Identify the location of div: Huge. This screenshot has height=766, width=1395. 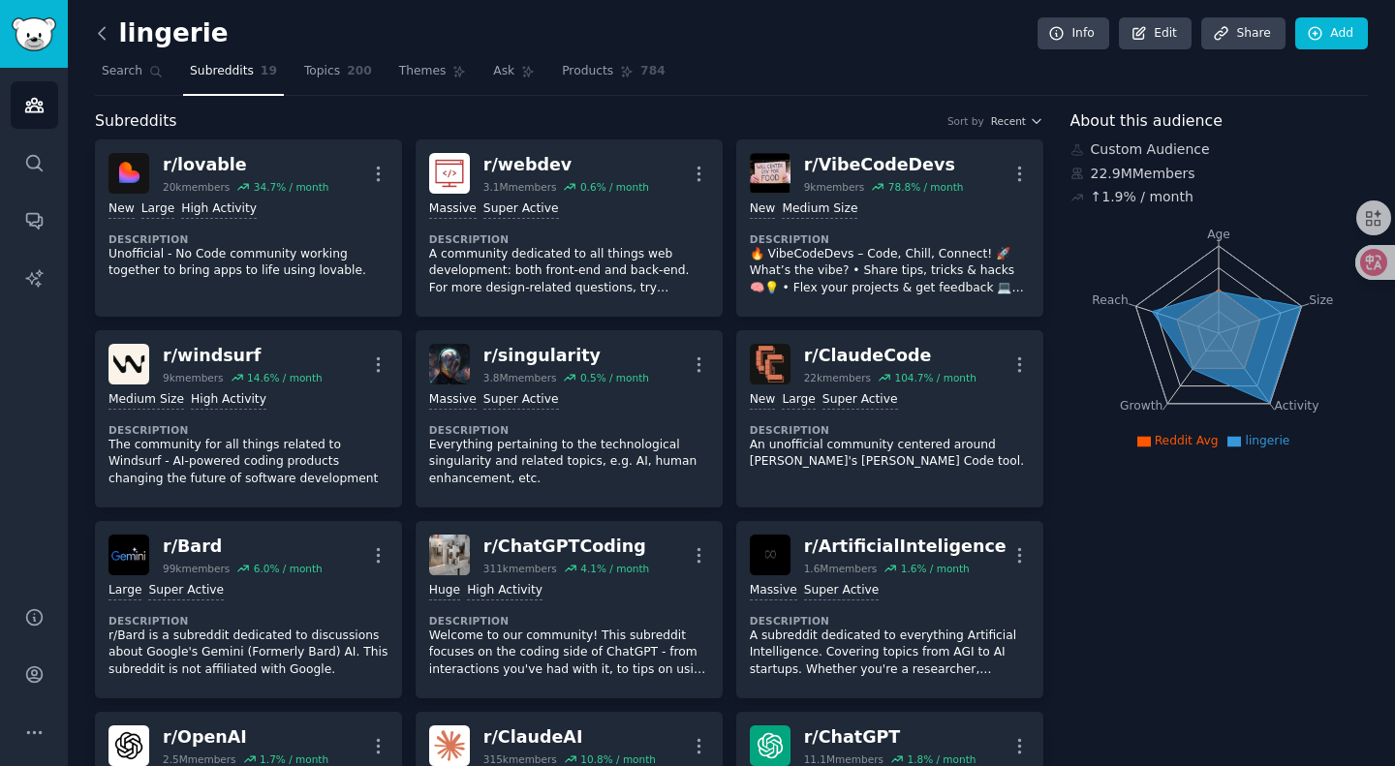
(445, 591).